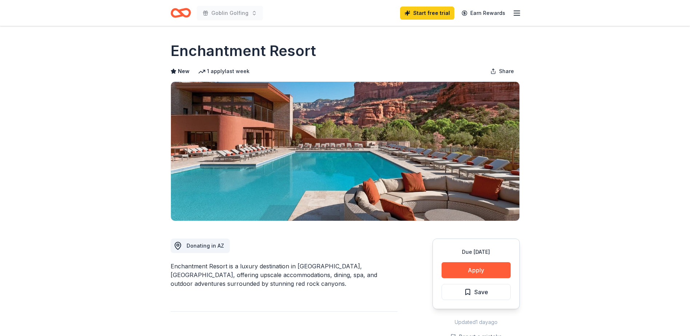 This screenshot has width=690, height=336. What do you see at coordinates (506, 71) in the screenshot?
I see `span: Share` at bounding box center [506, 71].